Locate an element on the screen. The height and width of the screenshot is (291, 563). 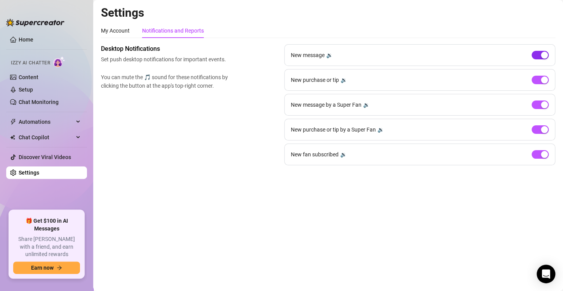
span: New message by a Super Fan is located at coordinates (326, 105).